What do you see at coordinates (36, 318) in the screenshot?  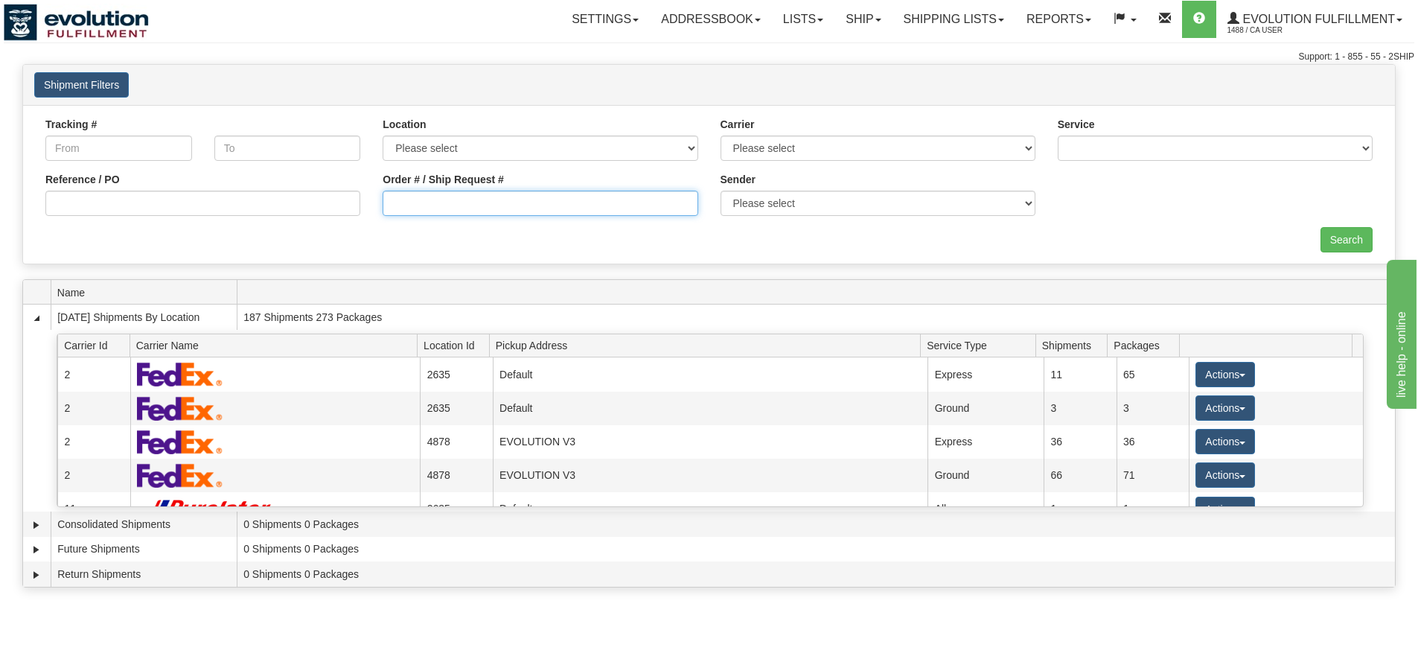 I see `a: Collapse` at bounding box center [36, 318].